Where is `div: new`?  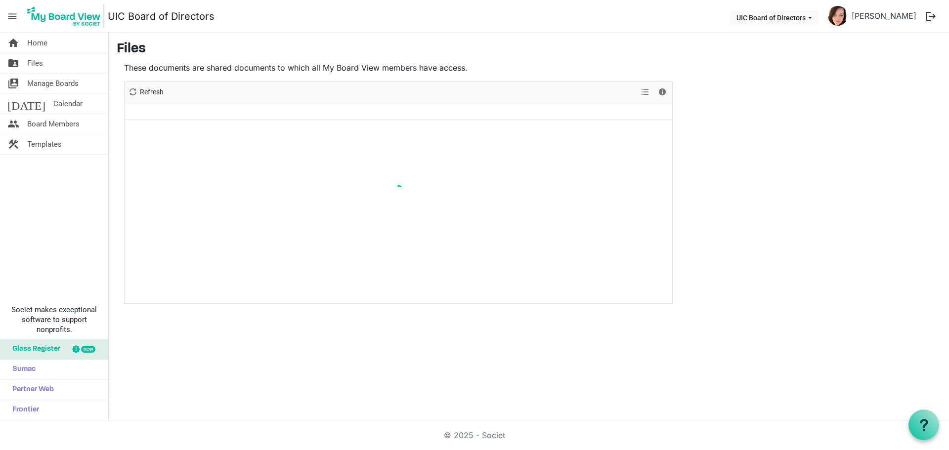
div: new is located at coordinates (88, 349).